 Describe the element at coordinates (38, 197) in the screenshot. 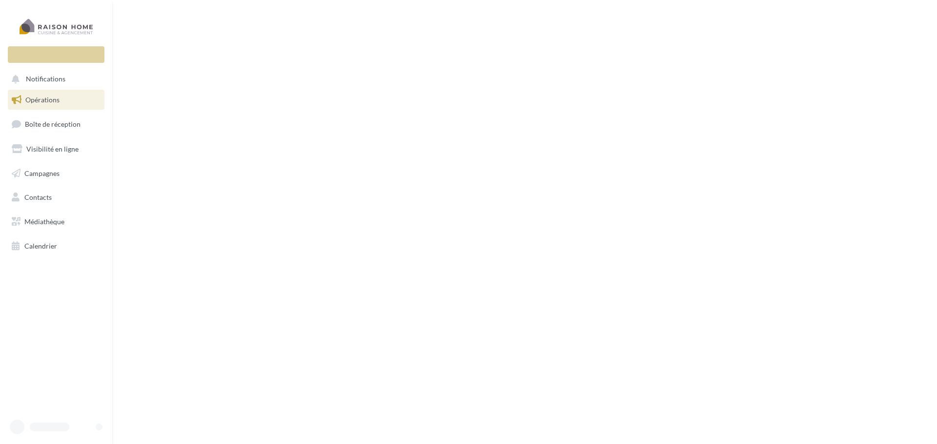

I see `span: Contacts` at that location.